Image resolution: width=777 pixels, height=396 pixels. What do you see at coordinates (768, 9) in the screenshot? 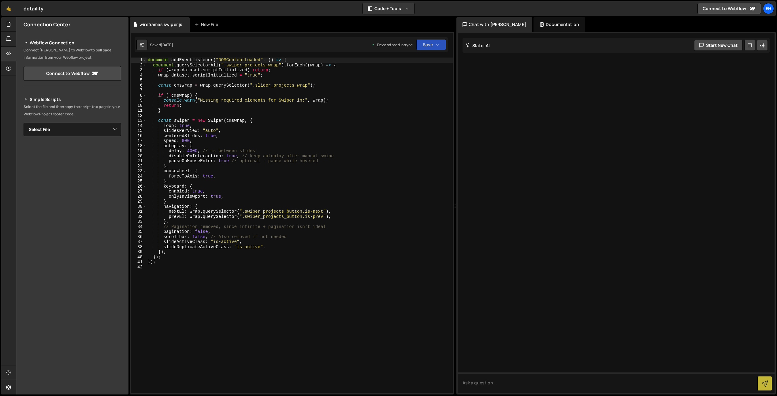
I see `div: eh` at bounding box center [768, 9].